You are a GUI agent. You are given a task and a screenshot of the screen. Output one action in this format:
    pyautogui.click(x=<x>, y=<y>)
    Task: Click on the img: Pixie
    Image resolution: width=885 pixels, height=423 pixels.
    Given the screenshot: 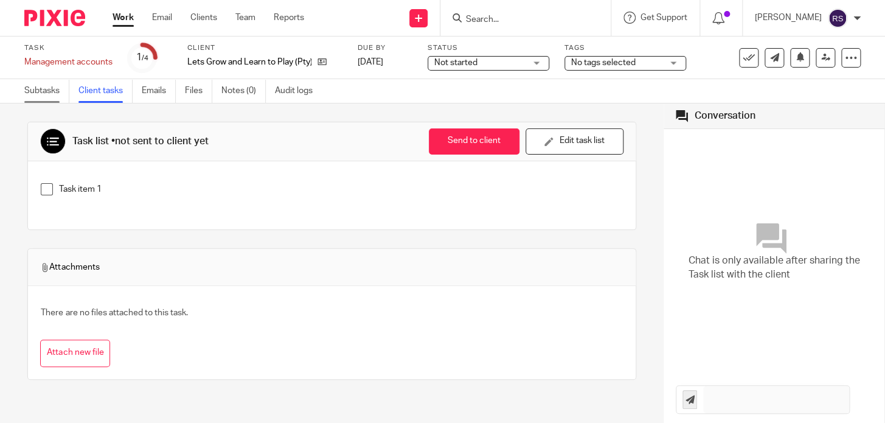 What is the action you would take?
    pyautogui.click(x=55, y=18)
    